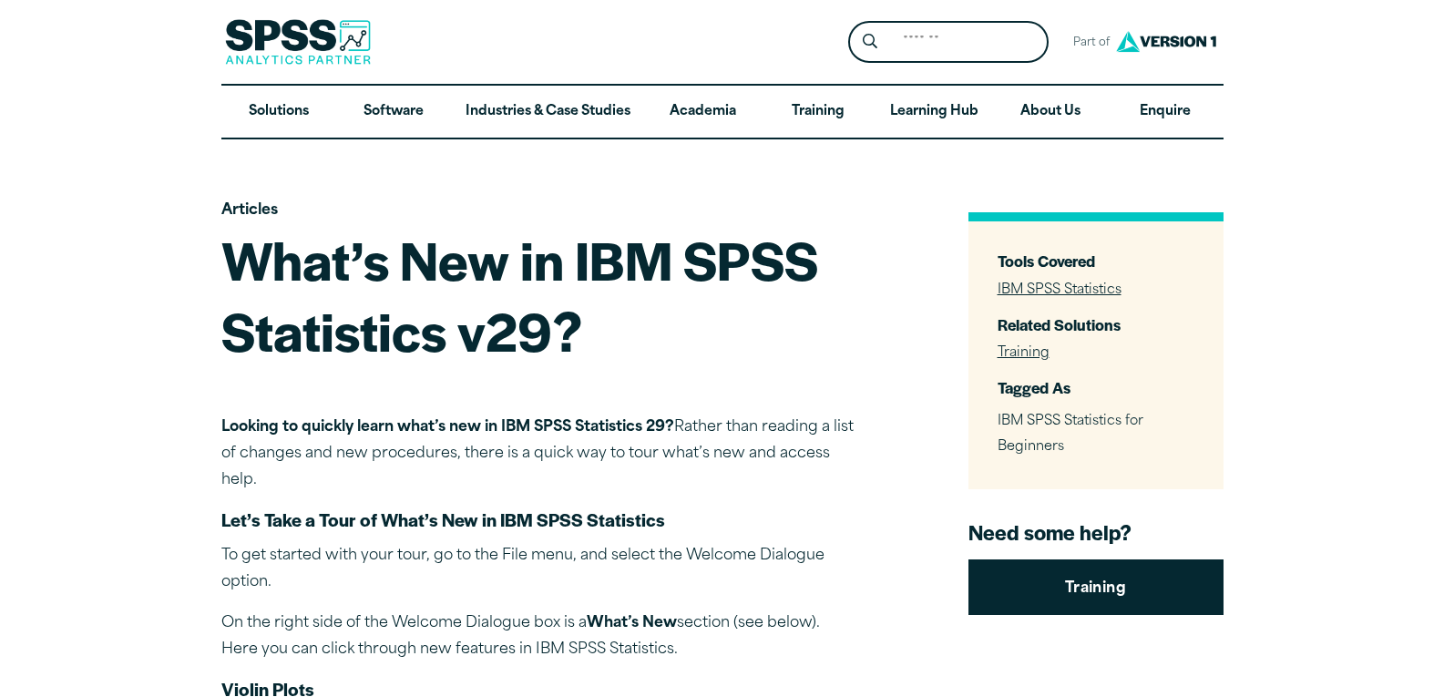 This screenshot has width=1444, height=697. What do you see at coordinates (547, 112) in the screenshot?
I see `a: Industries & Case Studies` at bounding box center [547, 112].